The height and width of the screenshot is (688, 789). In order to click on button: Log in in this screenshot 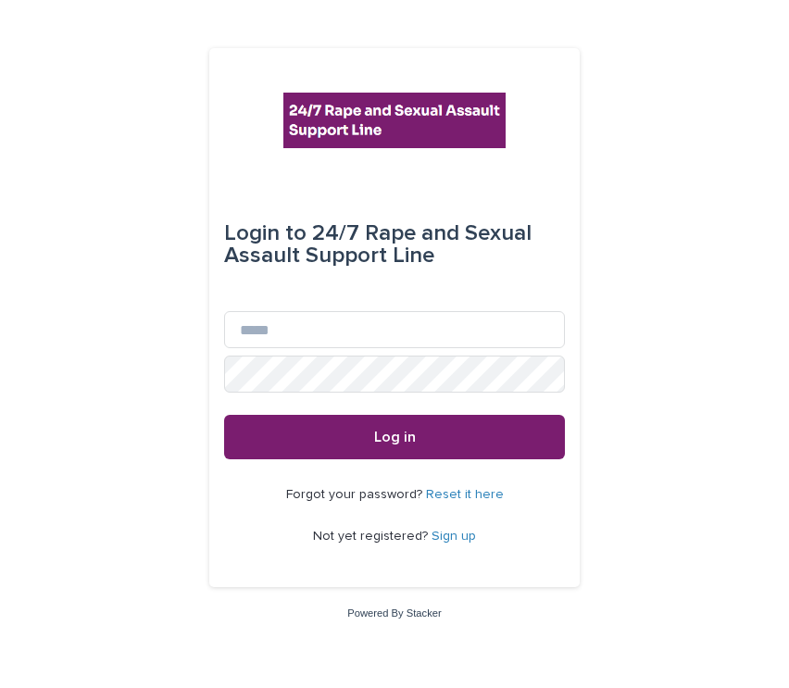, I will do `click(394, 437)`.